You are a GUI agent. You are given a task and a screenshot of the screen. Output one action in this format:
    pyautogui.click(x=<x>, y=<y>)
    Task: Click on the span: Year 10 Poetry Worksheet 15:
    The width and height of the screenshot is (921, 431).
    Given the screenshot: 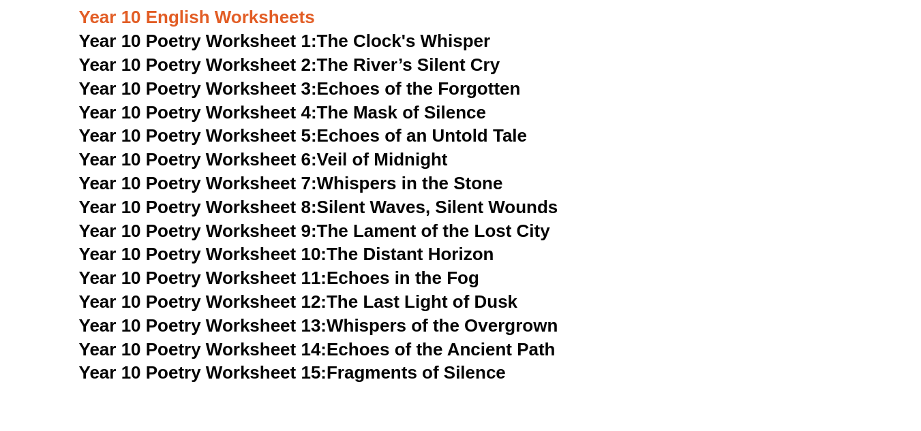 What is the action you would take?
    pyautogui.click(x=203, y=373)
    